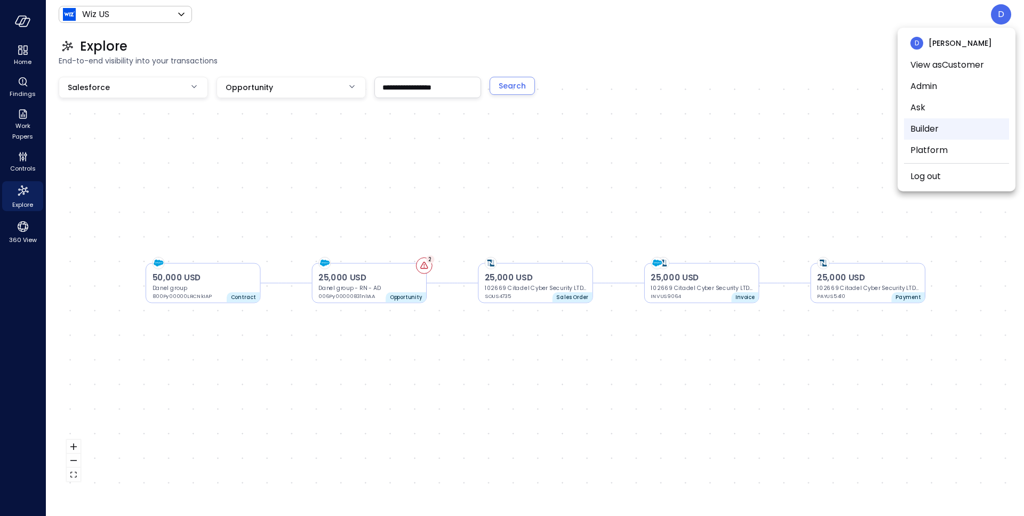 The width and height of the screenshot is (1024, 516). Describe the element at coordinates (957, 129) in the screenshot. I see `li: Builder` at that location.